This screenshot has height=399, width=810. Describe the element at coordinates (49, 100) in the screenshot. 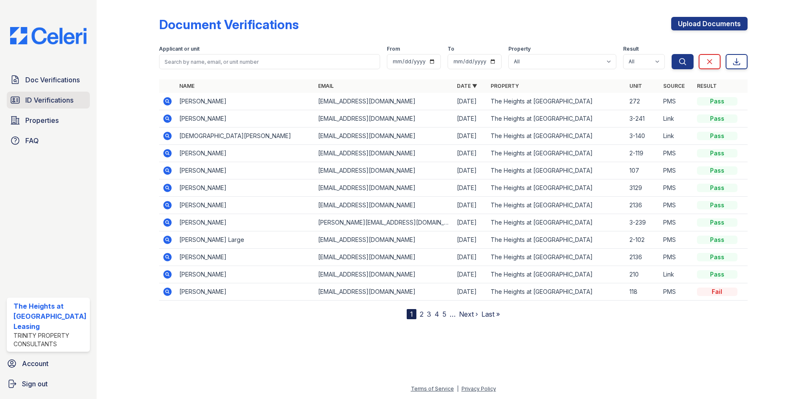

I see `span: ID Verifications` at that location.